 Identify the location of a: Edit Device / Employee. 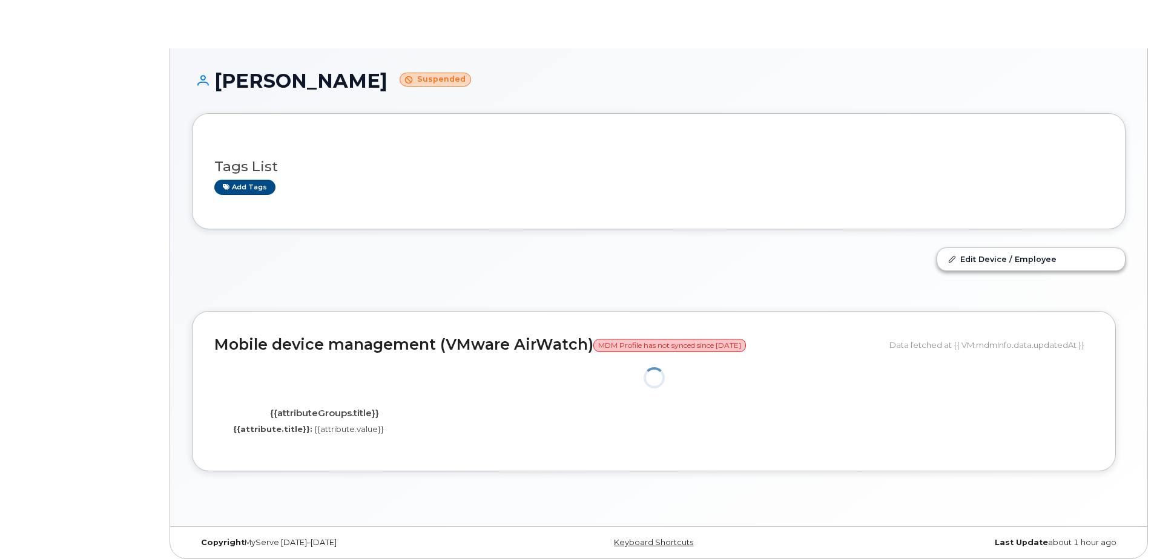
(1031, 259).